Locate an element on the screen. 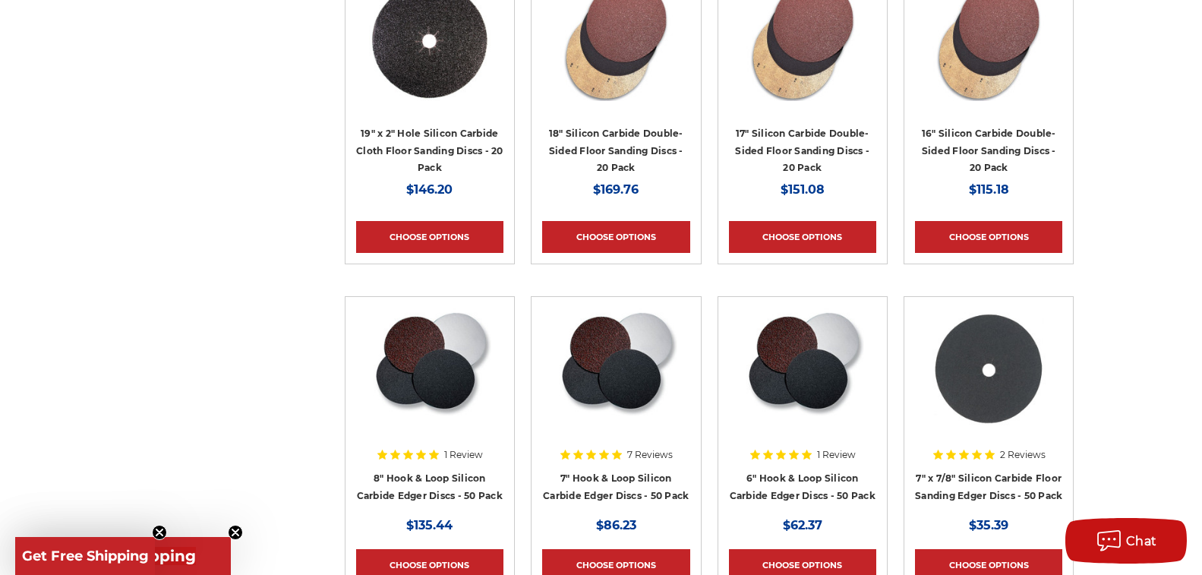 The height and width of the screenshot is (575, 1202). img: Silicon Carbide 6" Hook & Loop Edger Discs is located at coordinates (802, 368).